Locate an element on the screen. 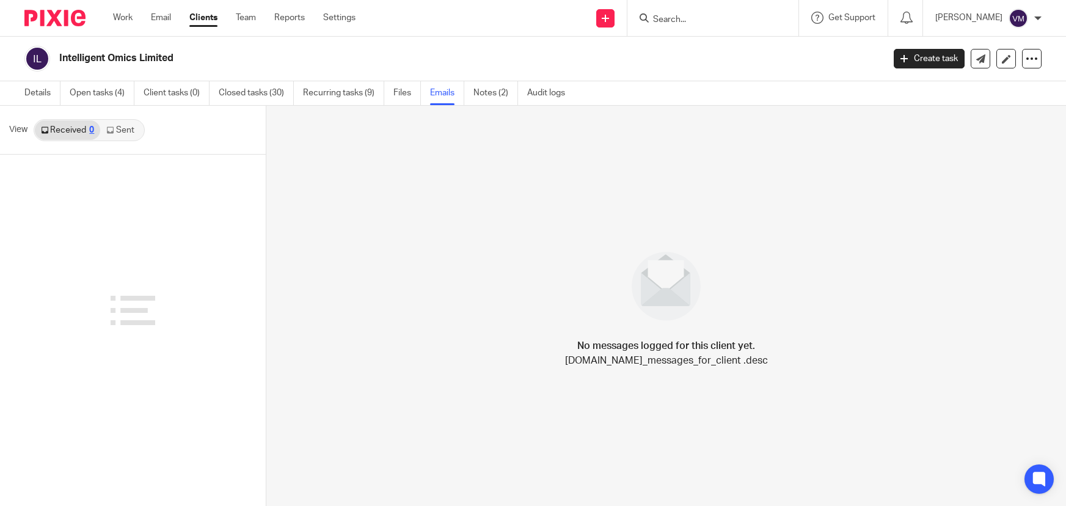 Image resolution: width=1066 pixels, height=506 pixels. a: Files is located at coordinates (407, 93).